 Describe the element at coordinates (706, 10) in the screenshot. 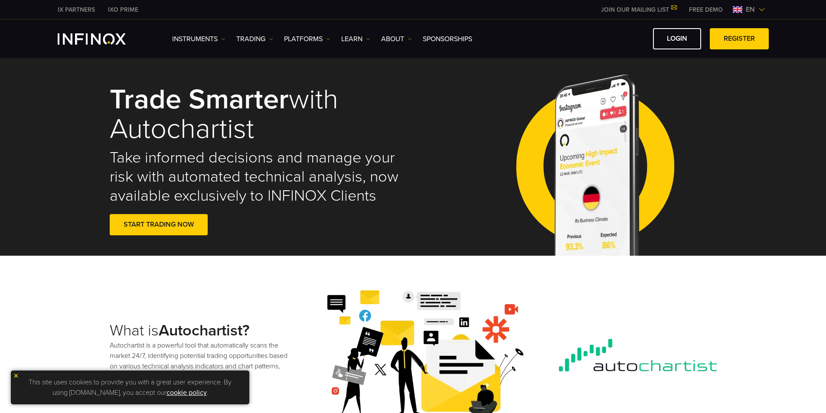

I see `a: INFINOX MENU` at that location.